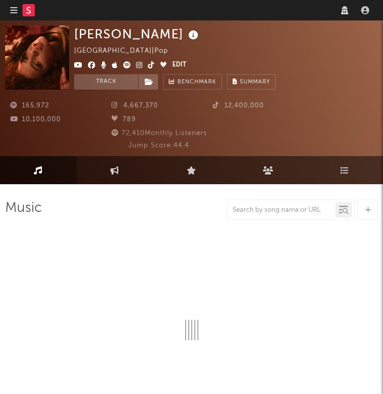 Image resolution: width=383 pixels, height=394 pixels. What do you see at coordinates (179, 65) in the screenshot?
I see `button: Edit` at bounding box center [179, 65].